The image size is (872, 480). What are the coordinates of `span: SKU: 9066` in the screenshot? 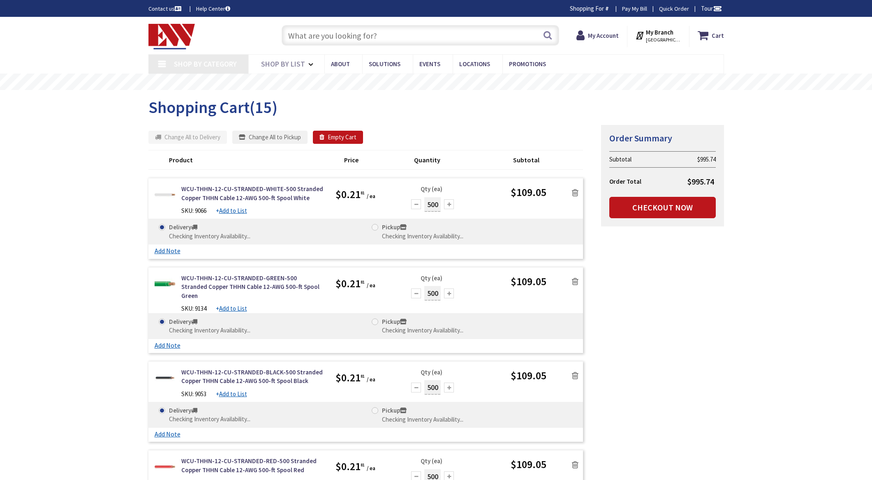 It's located at (194, 210).